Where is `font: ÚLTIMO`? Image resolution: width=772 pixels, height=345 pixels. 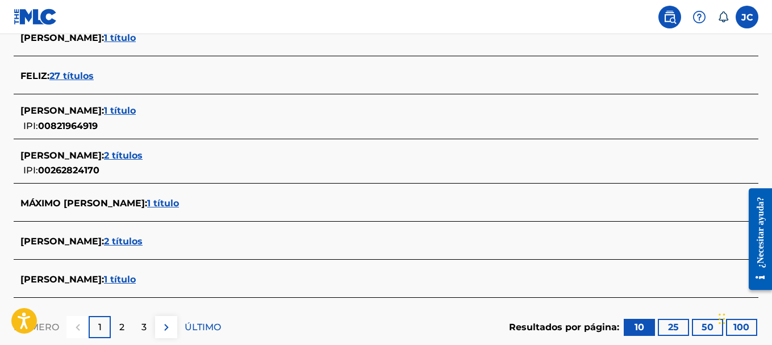
font: ÚLTIMO is located at coordinates (203, 327).